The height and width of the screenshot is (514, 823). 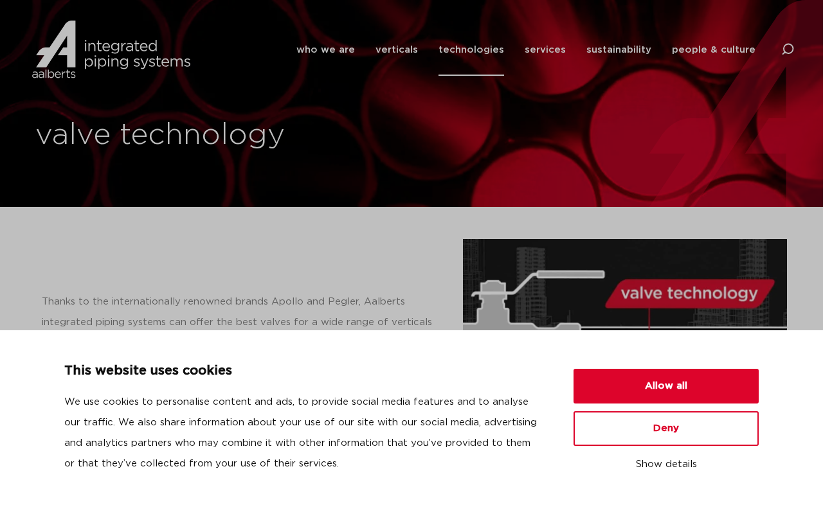 What do you see at coordinates (325, 49) in the screenshot?
I see `a: who we are` at bounding box center [325, 49].